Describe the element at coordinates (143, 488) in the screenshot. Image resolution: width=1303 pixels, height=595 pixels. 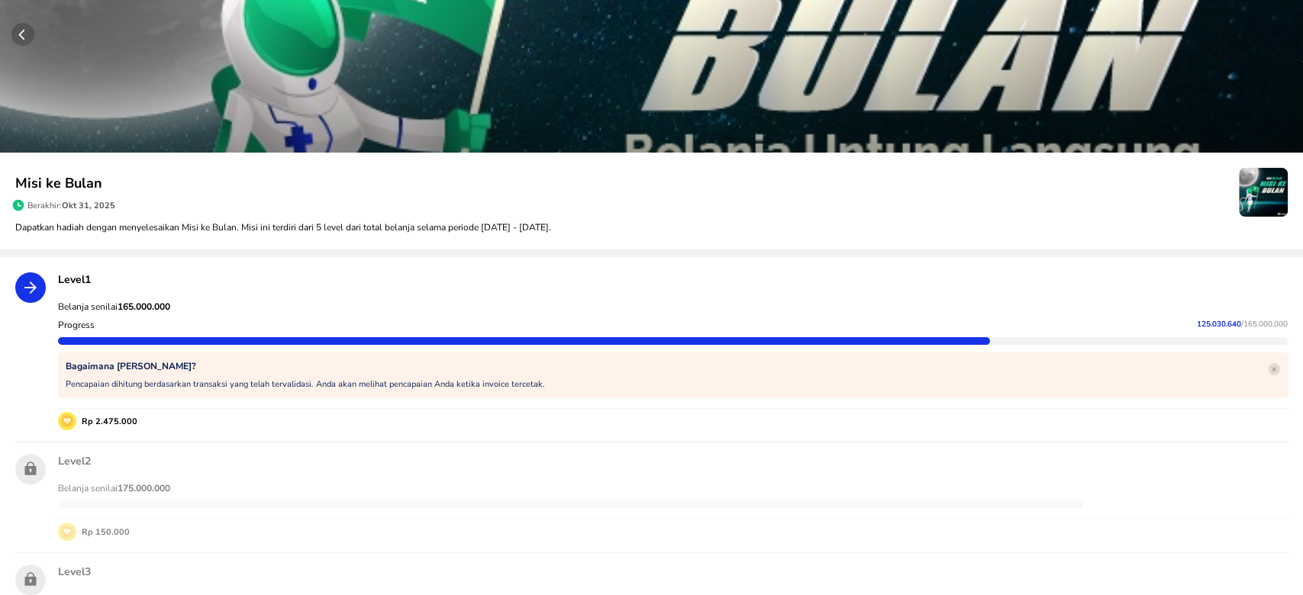
I see `strong: 175.000.000` at that location.